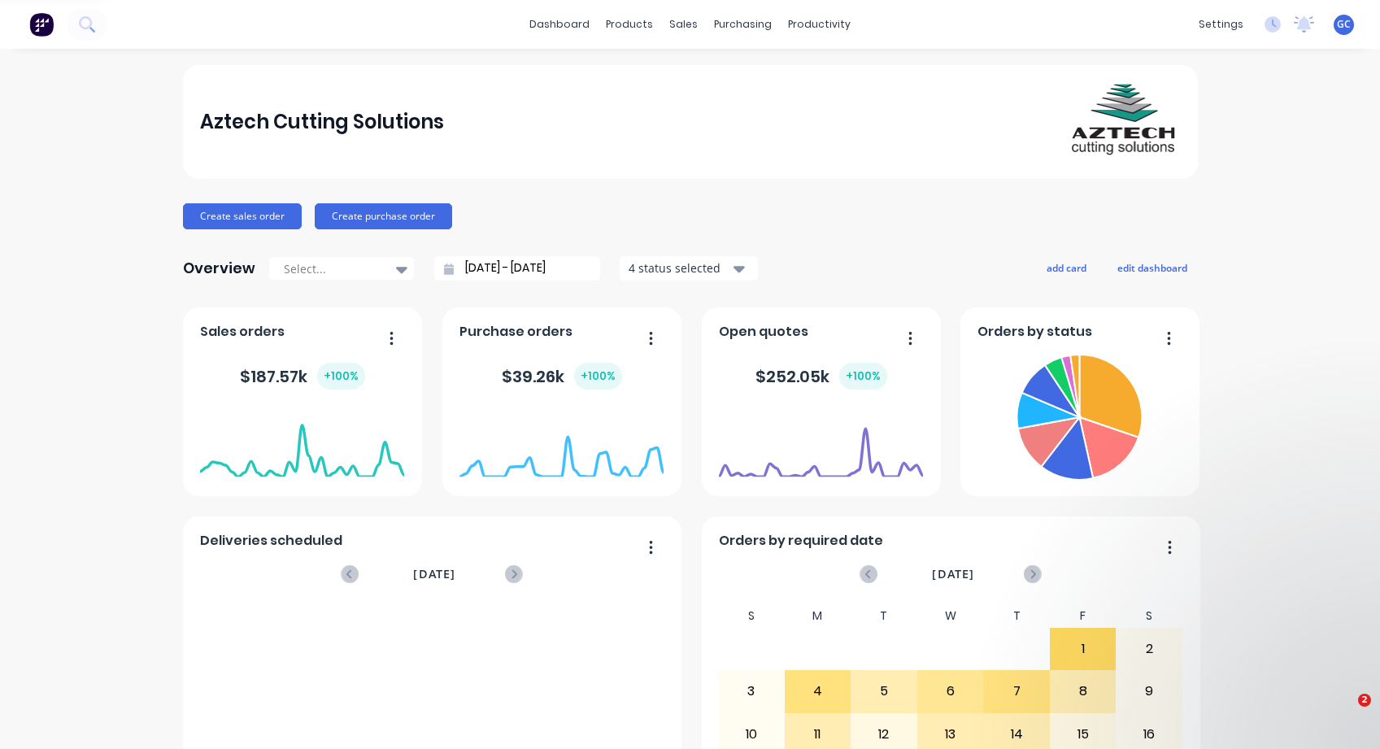  What do you see at coordinates (763, 332) in the screenshot?
I see `span: Open quotes` at bounding box center [763, 332].